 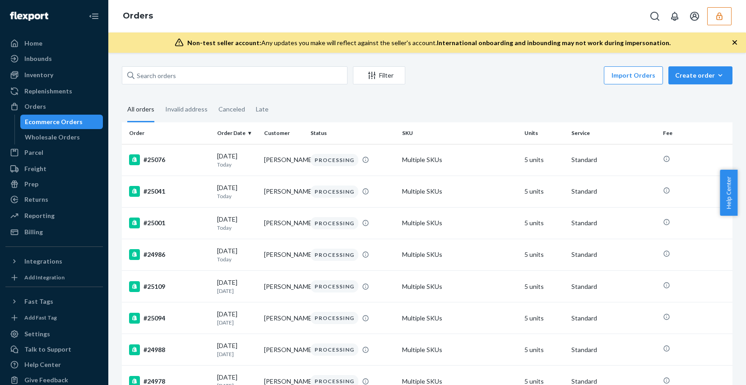 What do you see at coordinates (36, 199) in the screenshot?
I see `div: Returns` at bounding box center [36, 199].